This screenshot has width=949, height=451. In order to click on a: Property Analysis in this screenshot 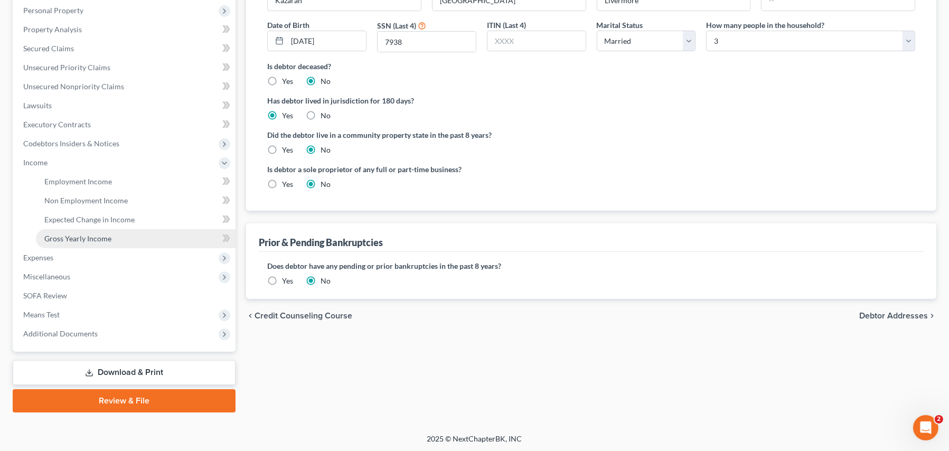, I will do `click(125, 30)`.